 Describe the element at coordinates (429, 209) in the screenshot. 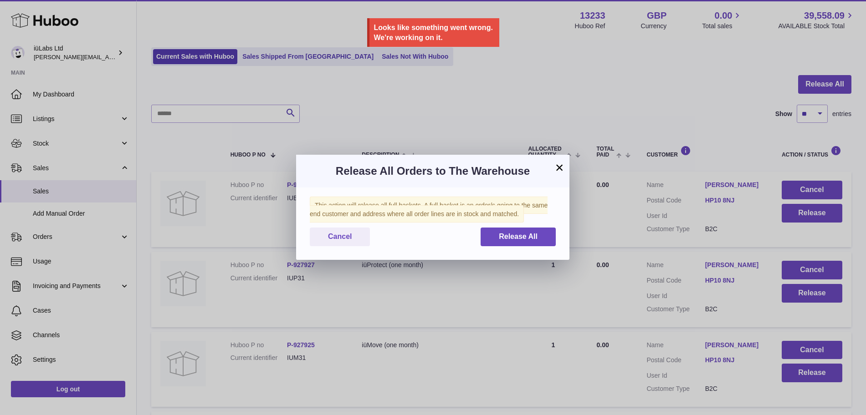

I see `span: This action will release all full baskets. A full basket is an order/s going to the same end cust...` at that location.